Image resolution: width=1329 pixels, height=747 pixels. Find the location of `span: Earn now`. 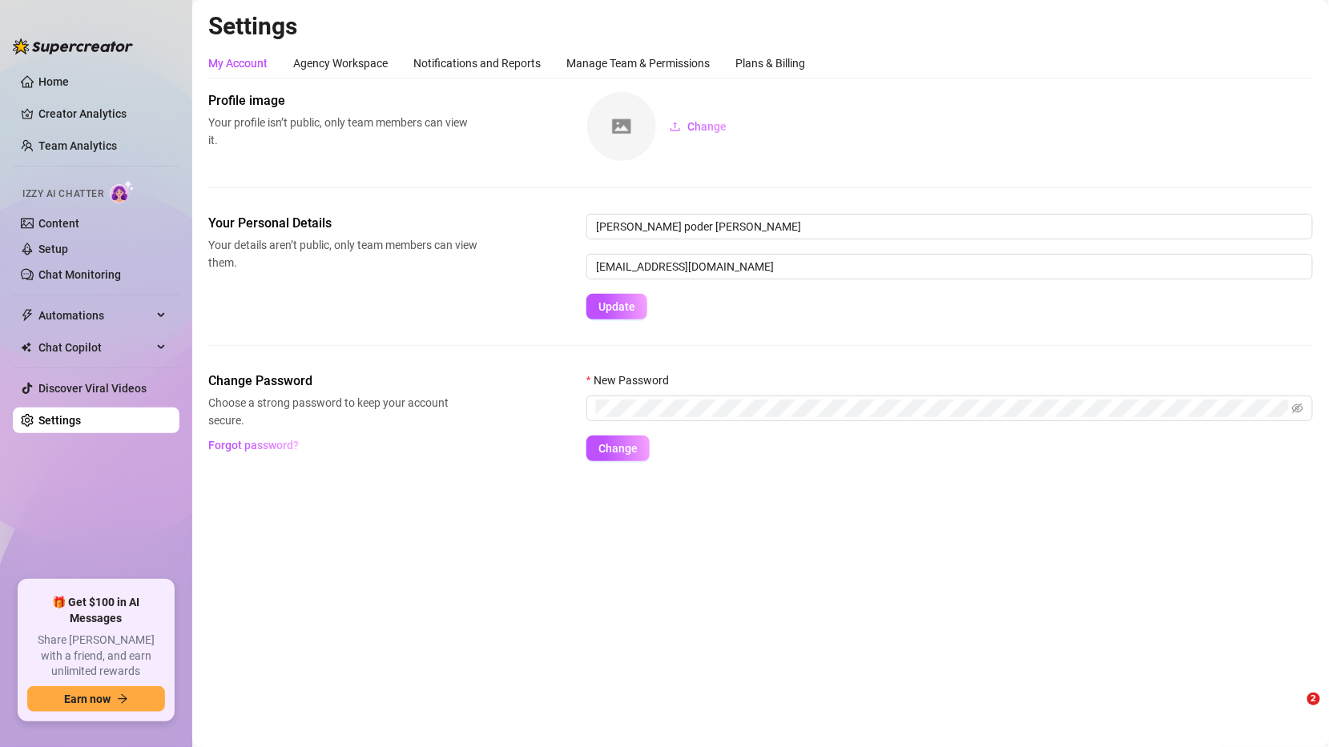

span: Earn now is located at coordinates (87, 699).